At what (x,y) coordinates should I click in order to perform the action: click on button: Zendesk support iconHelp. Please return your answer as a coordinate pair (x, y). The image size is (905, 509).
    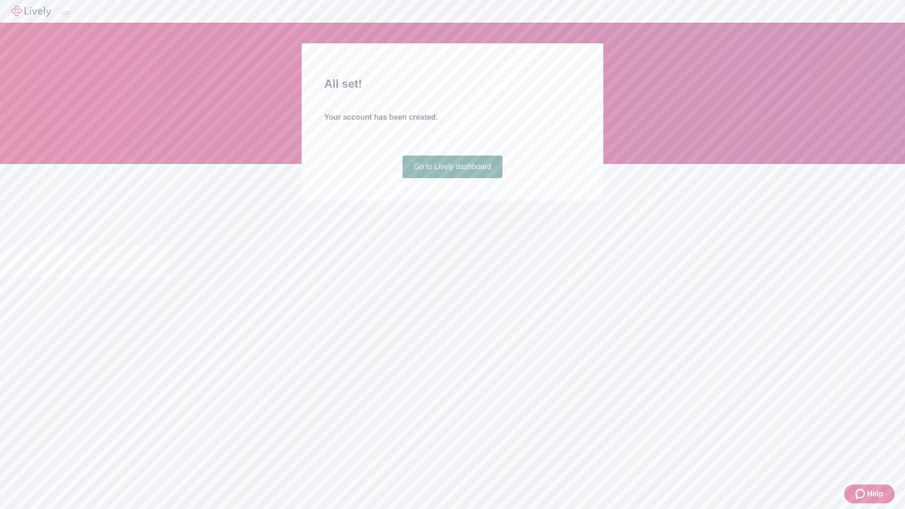
    Looking at the image, I should click on (870, 494).